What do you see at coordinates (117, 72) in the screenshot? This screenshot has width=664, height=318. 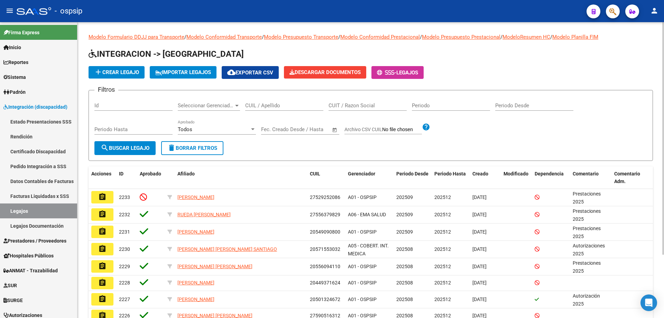 I see `span: Crear Legajo` at bounding box center [117, 72].